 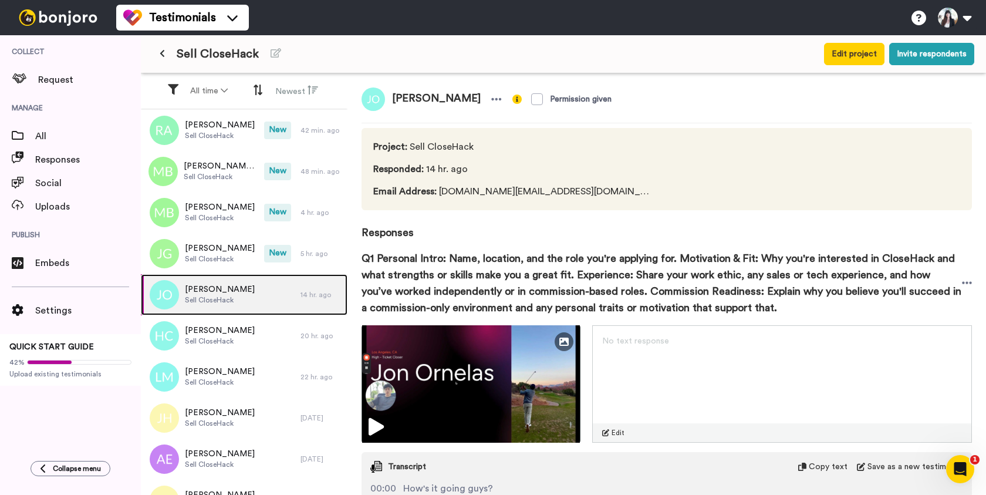 What do you see at coordinates (828, 467) in the screenshot?
I see `span: Copy text` at bounding box center [828, 467].